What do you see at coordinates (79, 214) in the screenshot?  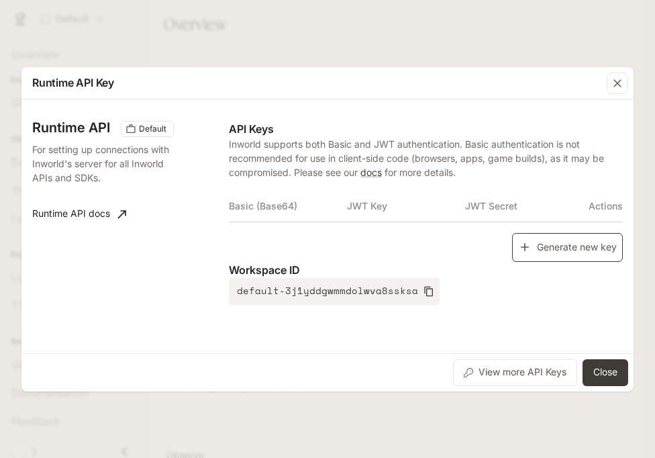 I see `a: Runtime API docs` at bounding box center [79, 214].